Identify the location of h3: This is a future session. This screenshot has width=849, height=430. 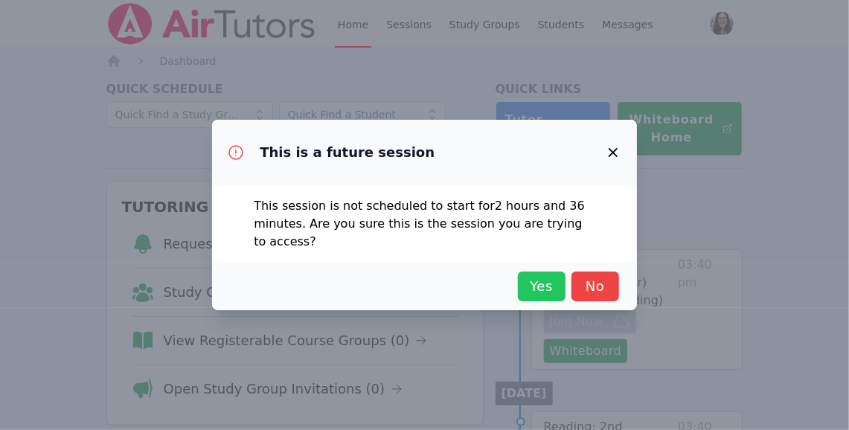
(347, 152).